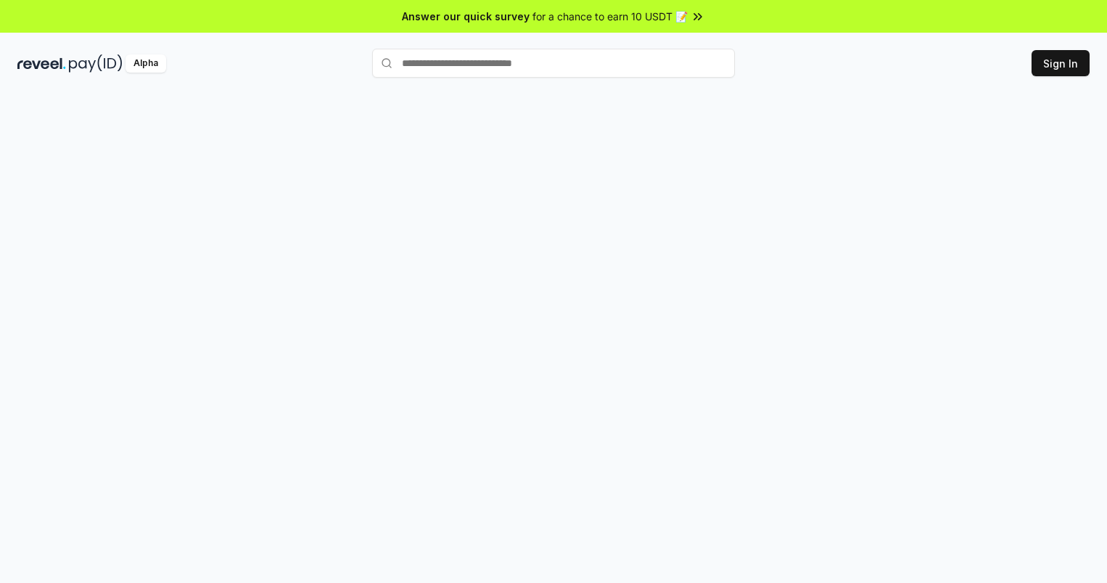 The height and width of the screenshot is (583, 1107). What do you see at coordinates (96, 63) in the screenshot?
I see `img: pay_id` at bounding box center [96, 63].